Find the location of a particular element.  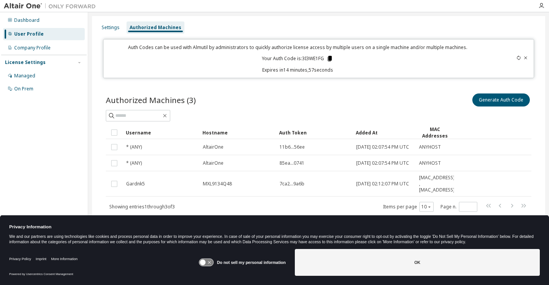

div: On Prem is located at coordinates (24, 89).